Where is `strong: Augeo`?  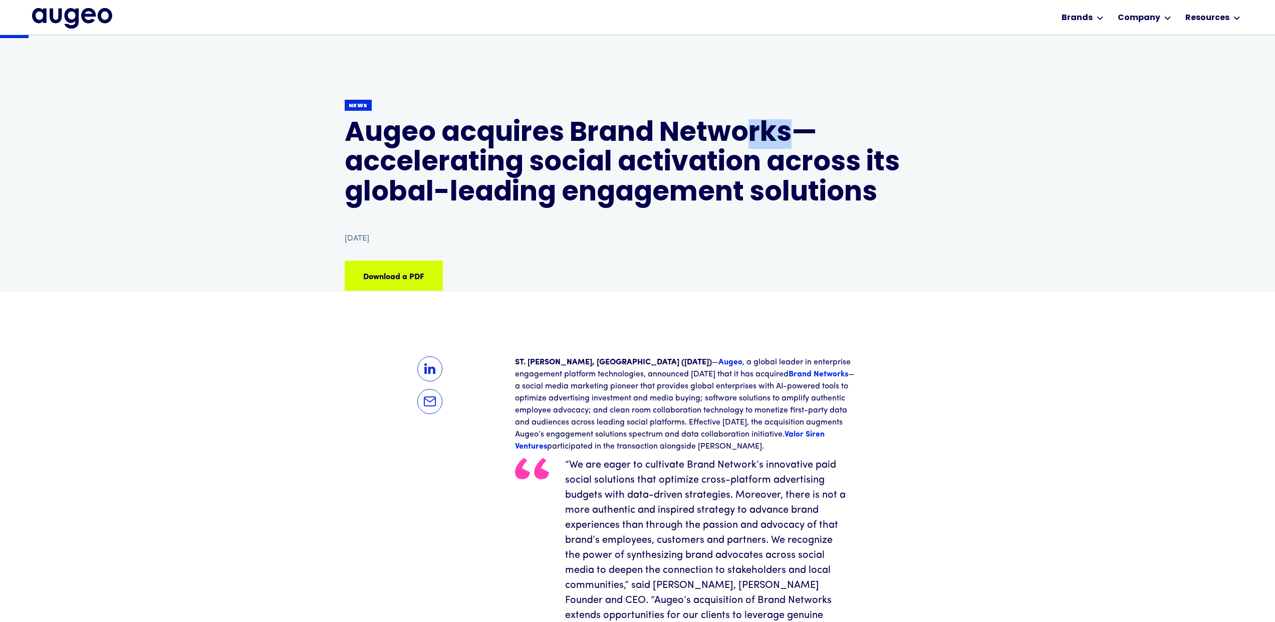 strong: Augeo is located at coordinates (730, 362).